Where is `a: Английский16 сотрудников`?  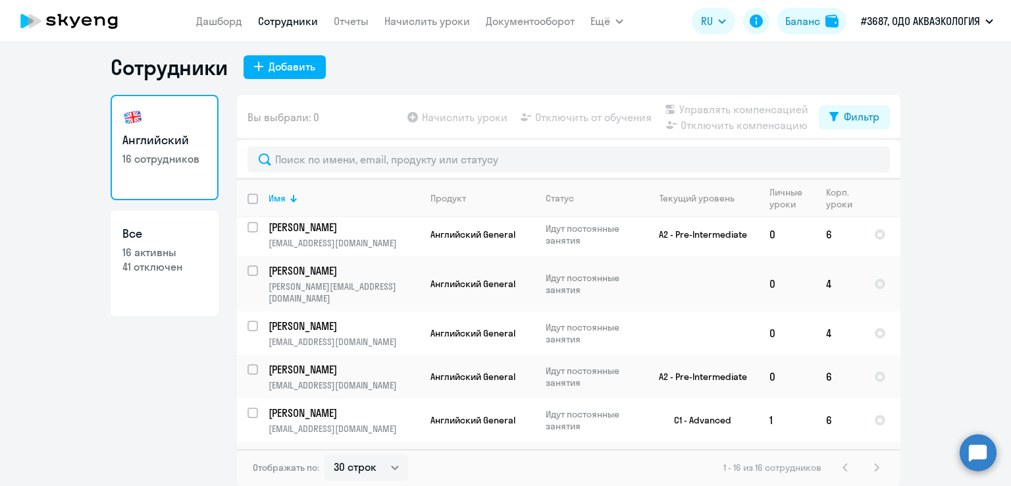
a: Английский16 сотрудников is located at coordinates (165, 148).